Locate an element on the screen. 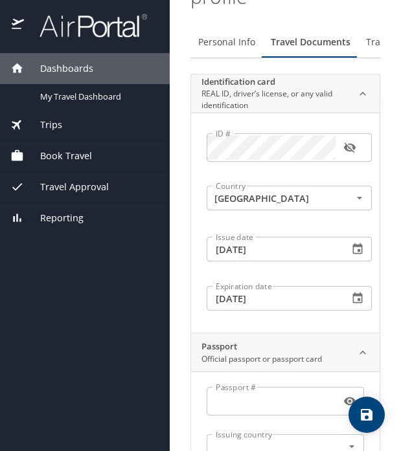 This screenshot has width=401, height=451. img: icon-airportal.png is located at coordinates (18, 25).